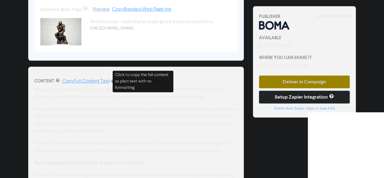  What do you see at coordinates (305, 66) in the screenshot?
I see `div: Email, Social & Website` at bounding box center [305, 66].